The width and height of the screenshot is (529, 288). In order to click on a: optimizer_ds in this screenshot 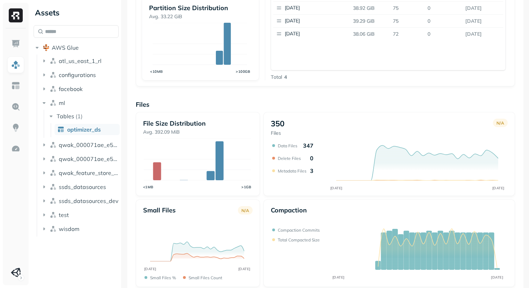, I will do `click(87, 129)`.